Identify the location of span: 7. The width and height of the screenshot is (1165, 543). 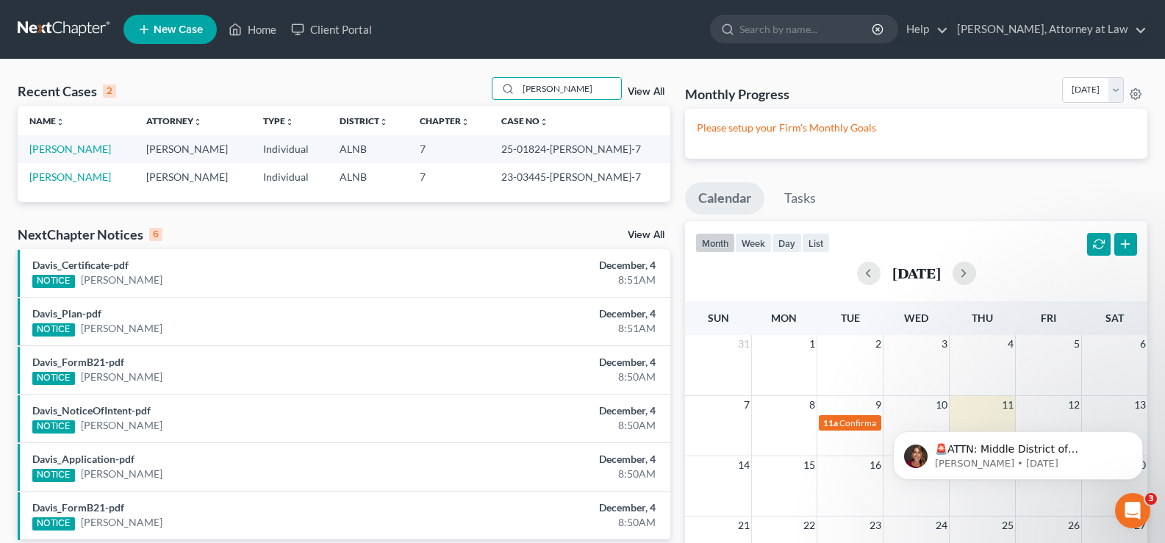
(747, 405).